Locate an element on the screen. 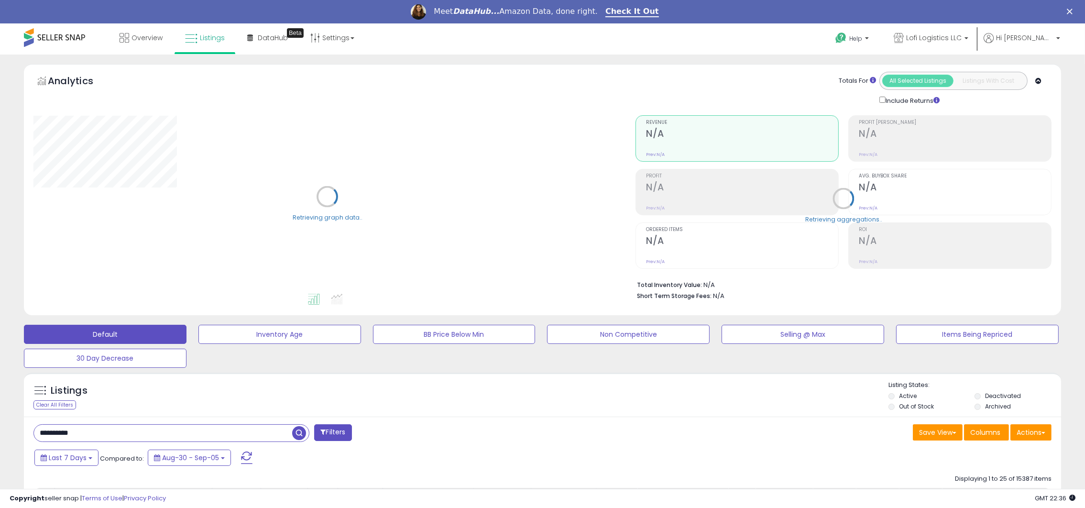 This screenshot has width=1085, height=508. button: BB Price Below Min is located at coordinates (454, 334).